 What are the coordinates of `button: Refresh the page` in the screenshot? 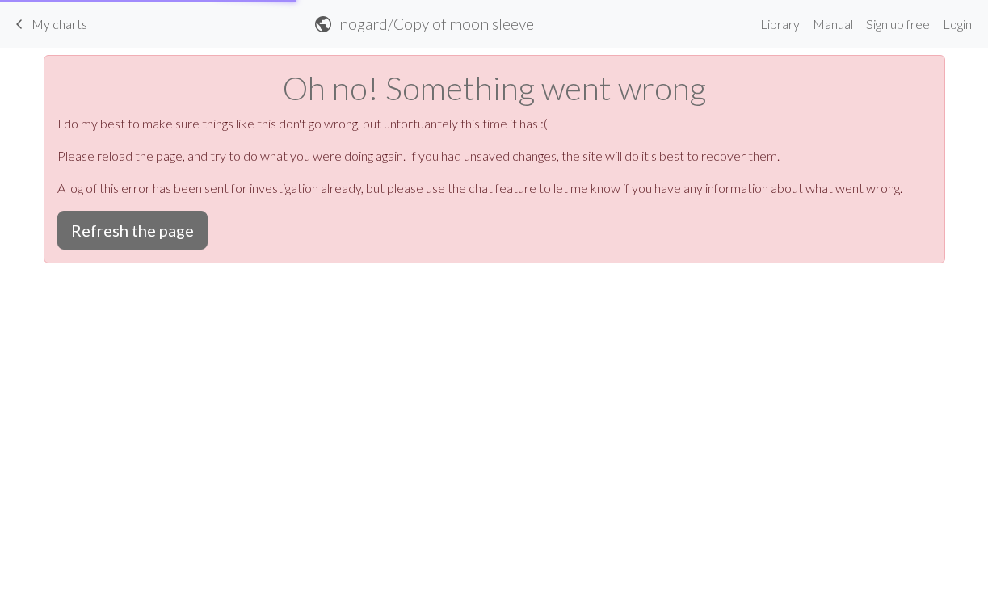 It's located at (132, 230).